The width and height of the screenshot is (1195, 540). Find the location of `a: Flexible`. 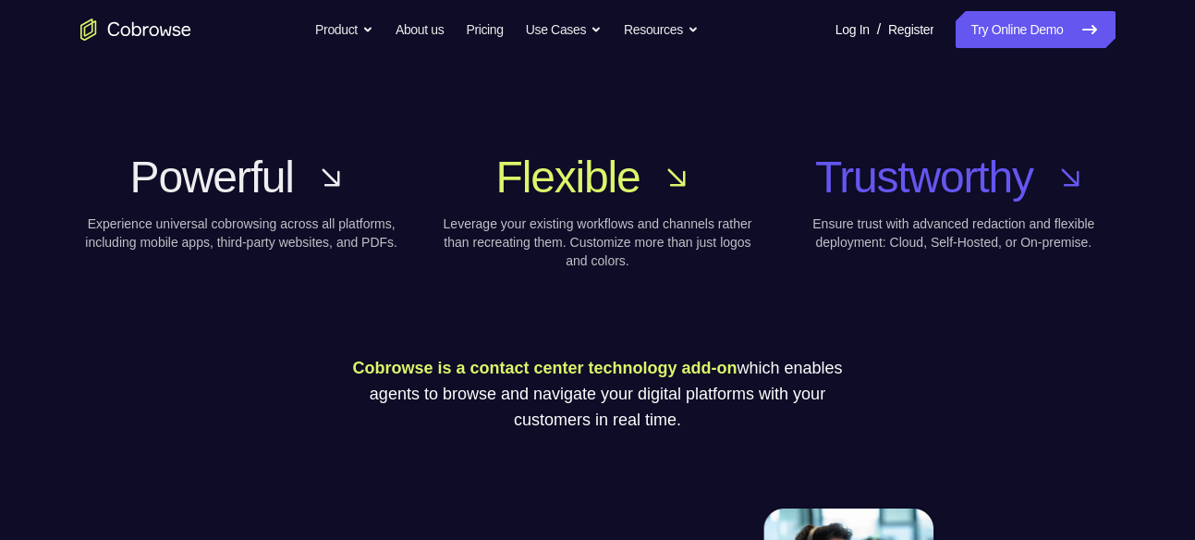

a: Flexible is located at coordinates (597, 177).